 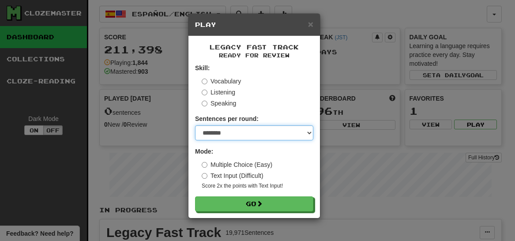 I want to click on label: Multiple Choice (Easy), so click(x=237, y=165).